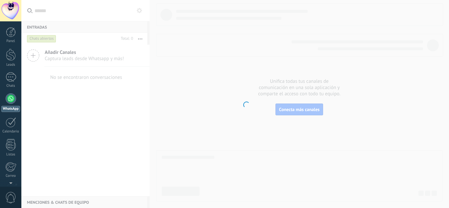 The height and width of the screenshot is (208, 449). Describe the element at coordinates (11, 176) in the screenshot. I see `div: Correo` at that location.